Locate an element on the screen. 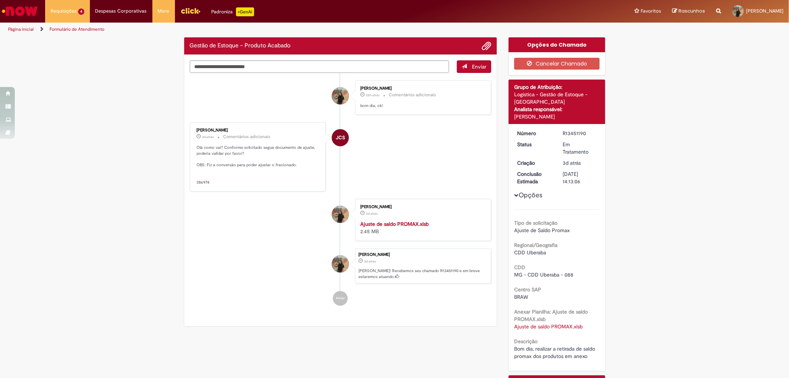 The height and width of the screenshot is (378, 789). img: ServiceNow is located at coordinates (20, 11).